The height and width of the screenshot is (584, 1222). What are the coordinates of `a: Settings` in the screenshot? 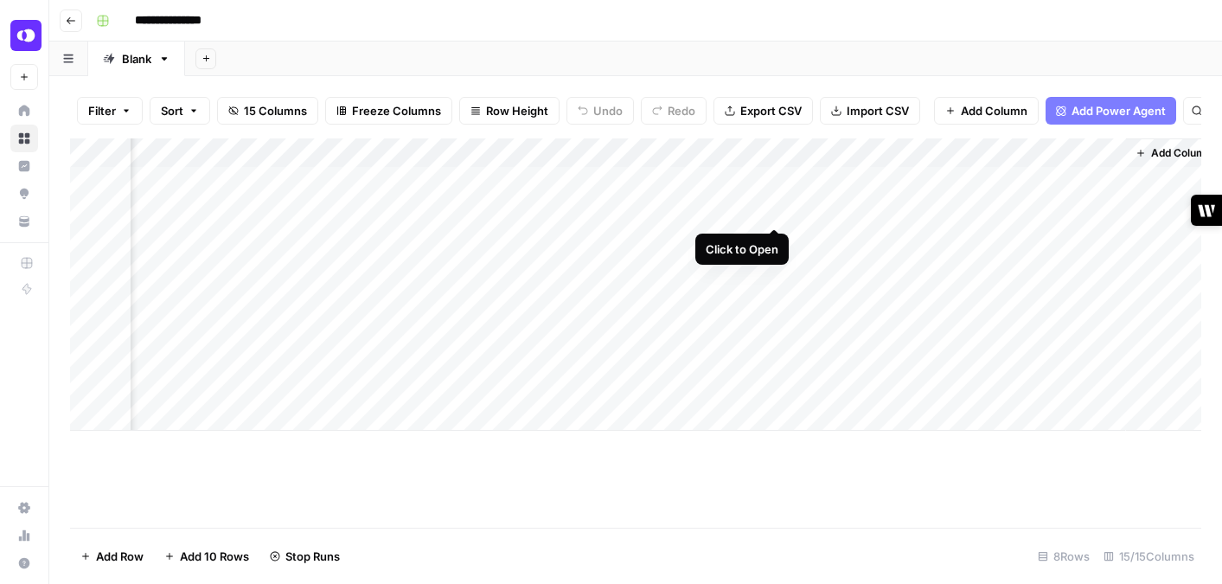 It's located at (24, 508).